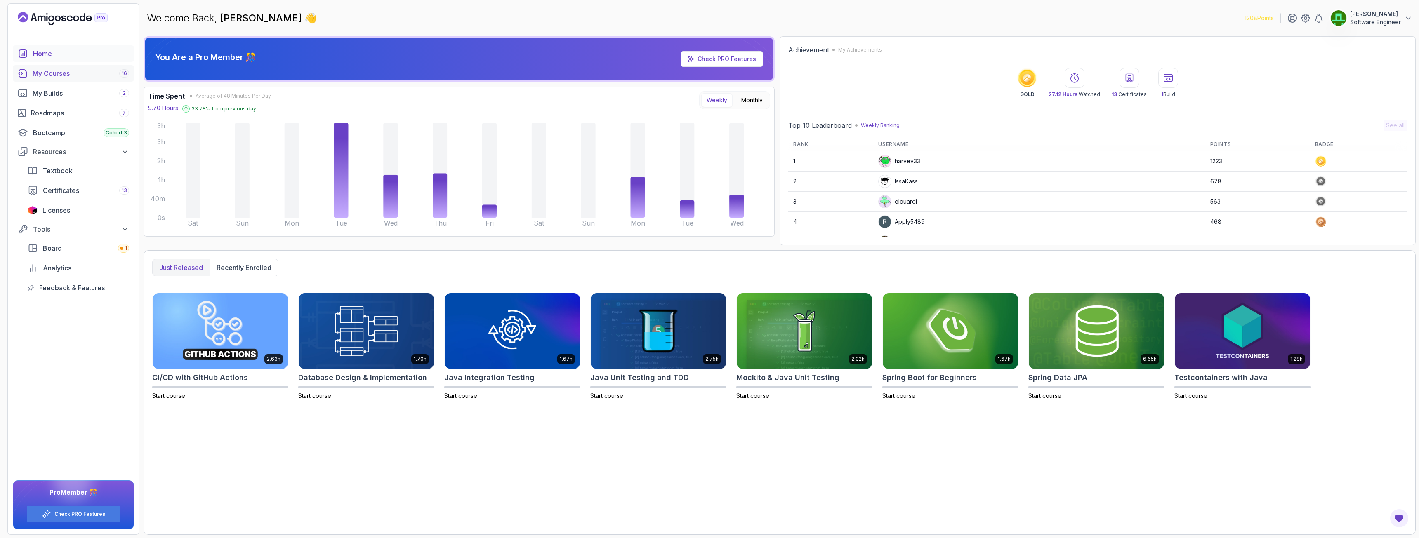 The width and height of the screenshot is (1419, 538). What do you see at coordinates (831, 242) in the screenshot?
I see `td: 5` at bounding box center [831, 242].